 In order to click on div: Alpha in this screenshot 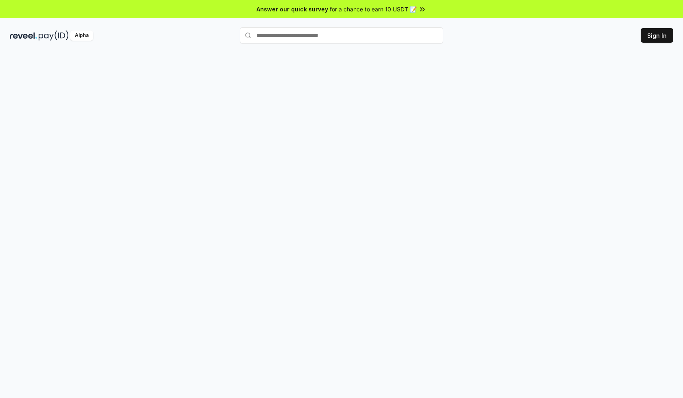, I will do `click(82, 35)`.